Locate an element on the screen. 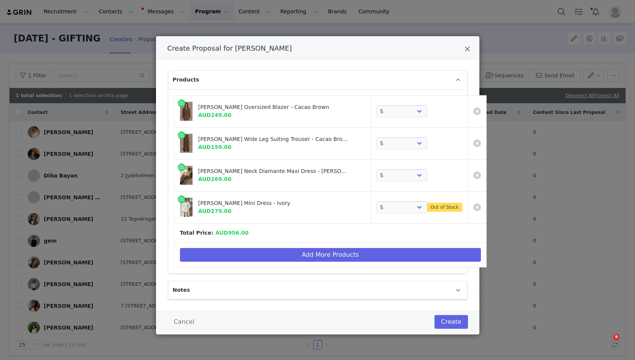 The height and width of the screenshot is (360, 635). img: 250811_MESHKI_SEIDLER_12_2232x_b23e1010-8b1e-41c7-a9ff-d594505830fe.jpg is located at coordinates (186, 207).